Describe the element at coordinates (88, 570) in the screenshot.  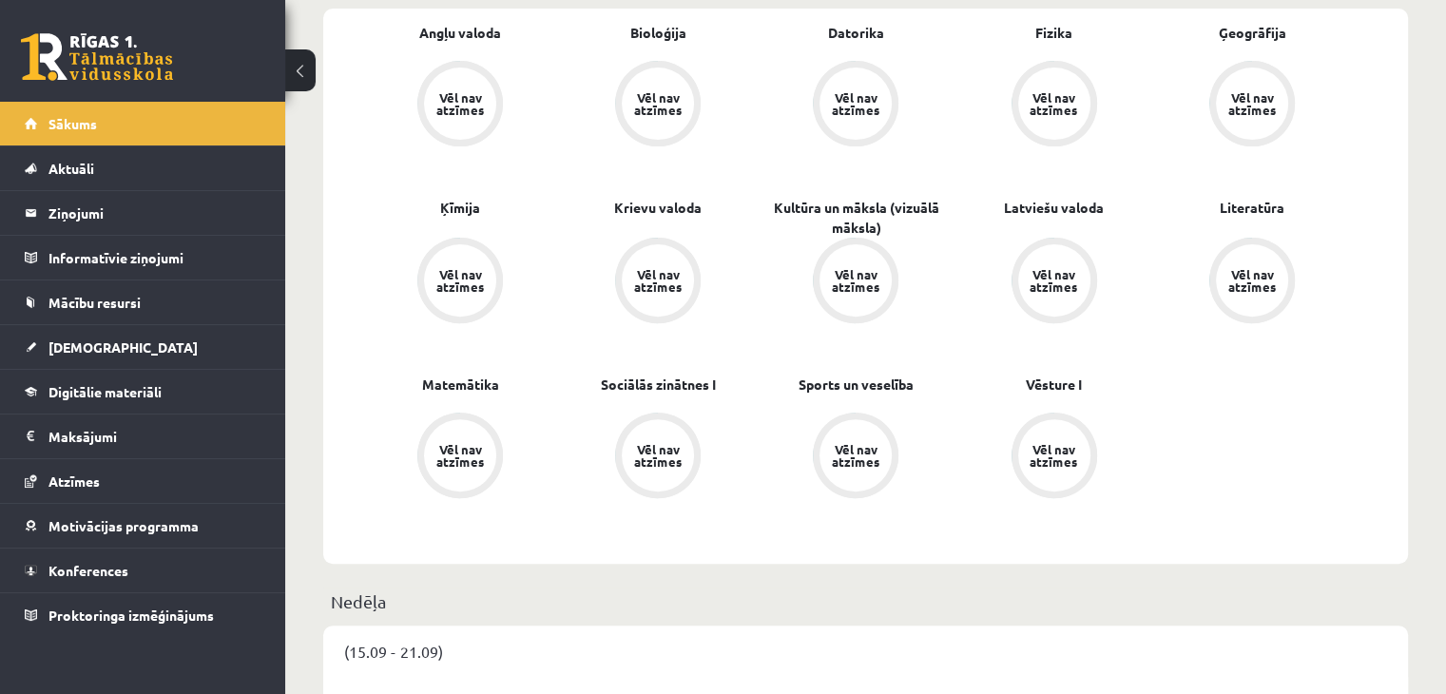
I see `span: Konferences` at that location.